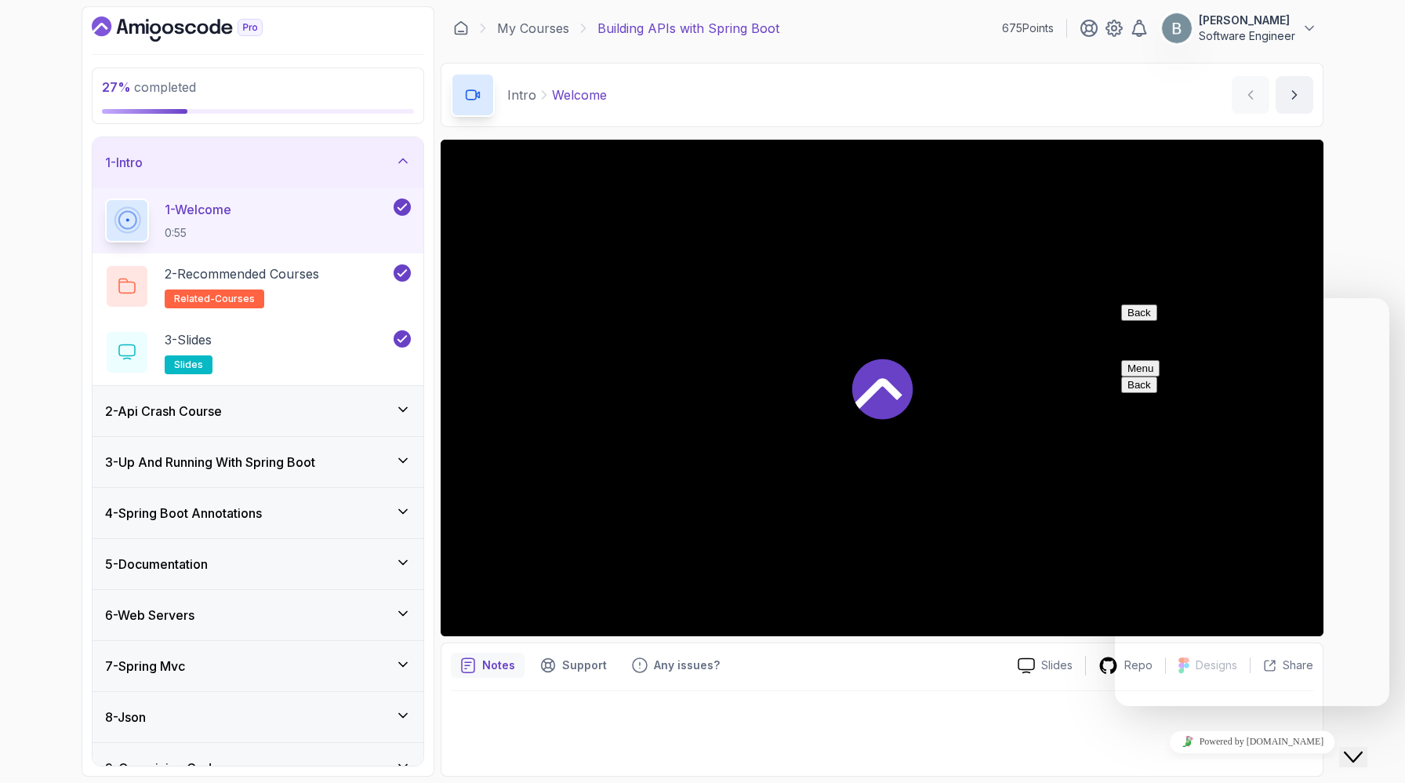 The height and width of the screenshot is (783, 1405). Describe the element at coordinates (162, 768) in the screenshot. I see `h3: 9 - Organizing Code` at that location.